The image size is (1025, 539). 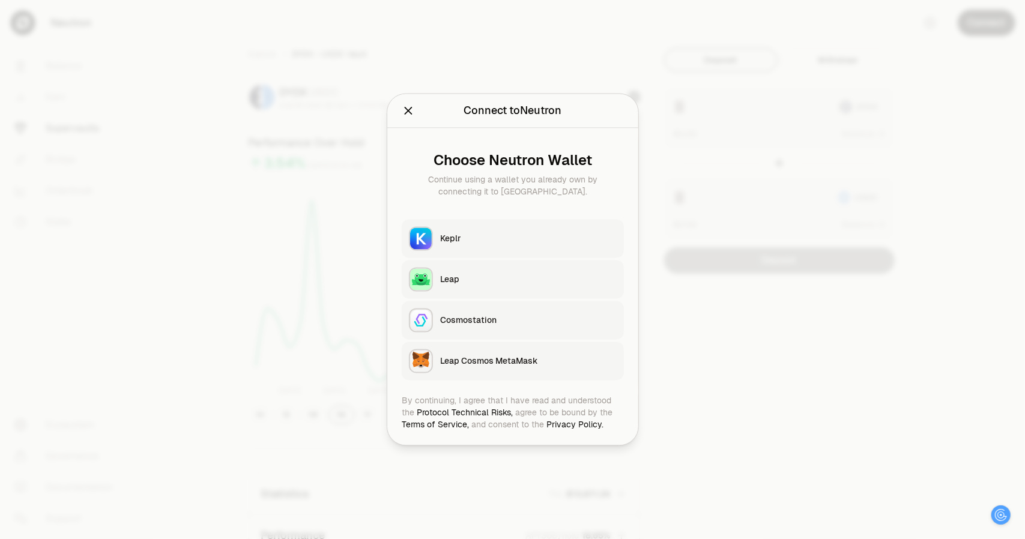 What do you see at coordinates (528, 361) in the screenshot?
I see `div: Leap Cosmos MetaMask` at bounding box center [528, 361].